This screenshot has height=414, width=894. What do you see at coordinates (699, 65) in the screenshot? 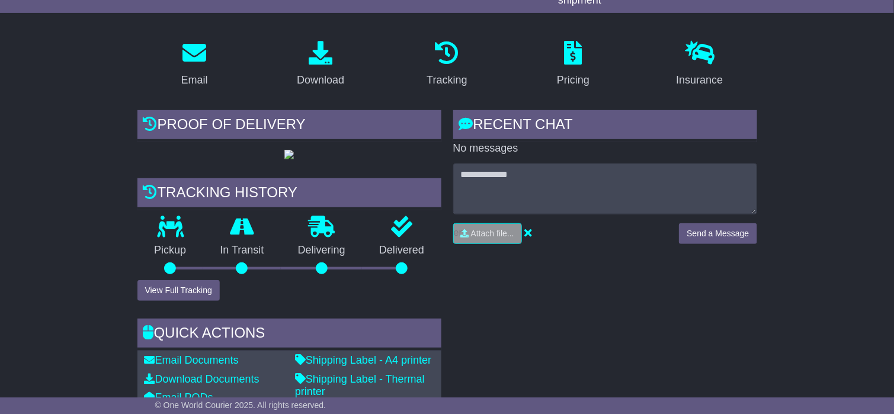
I see `a: Insurance` at bounding box center [699, 65].